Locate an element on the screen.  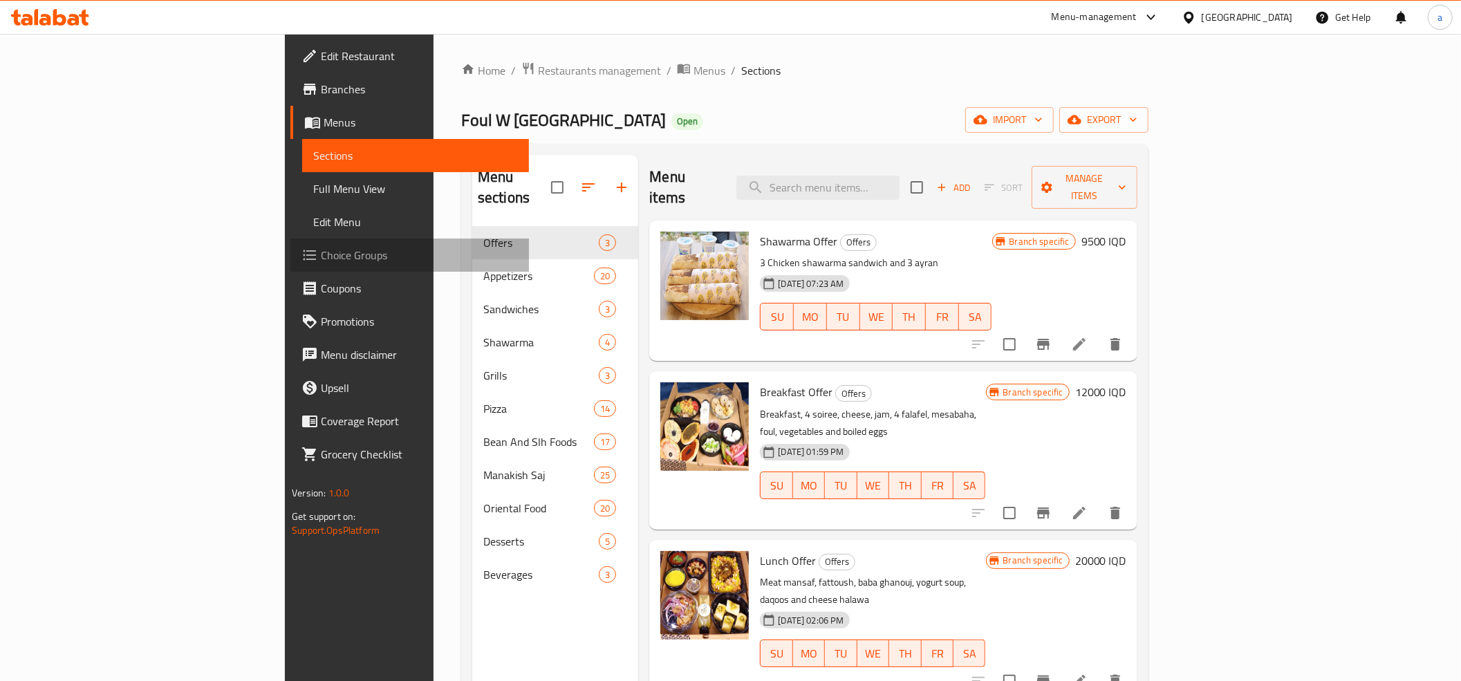
img: Breakfast Offer is located at coordinates (705, 427).